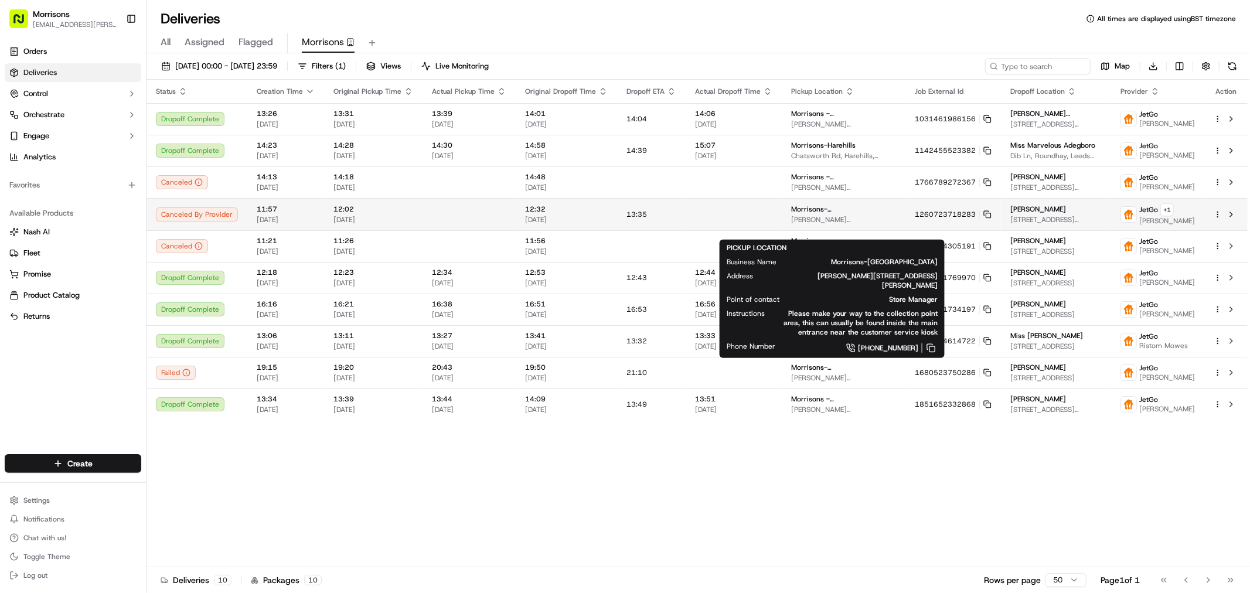 The image size is (1250, 593). What do you see at coordinates (751, 346) in the screenshot?
I see `span: Phone Number` at bounding box center [751, 346].